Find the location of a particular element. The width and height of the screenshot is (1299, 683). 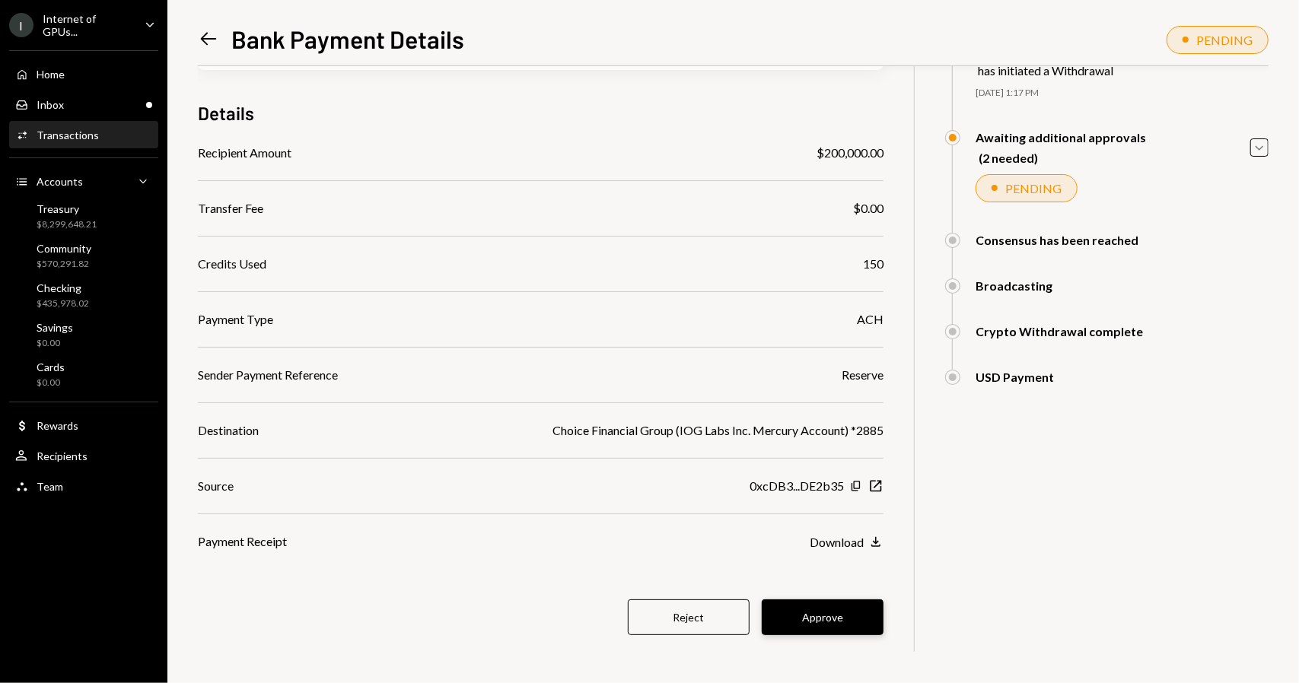

div: Reserve is located at coordinates (862, 375).